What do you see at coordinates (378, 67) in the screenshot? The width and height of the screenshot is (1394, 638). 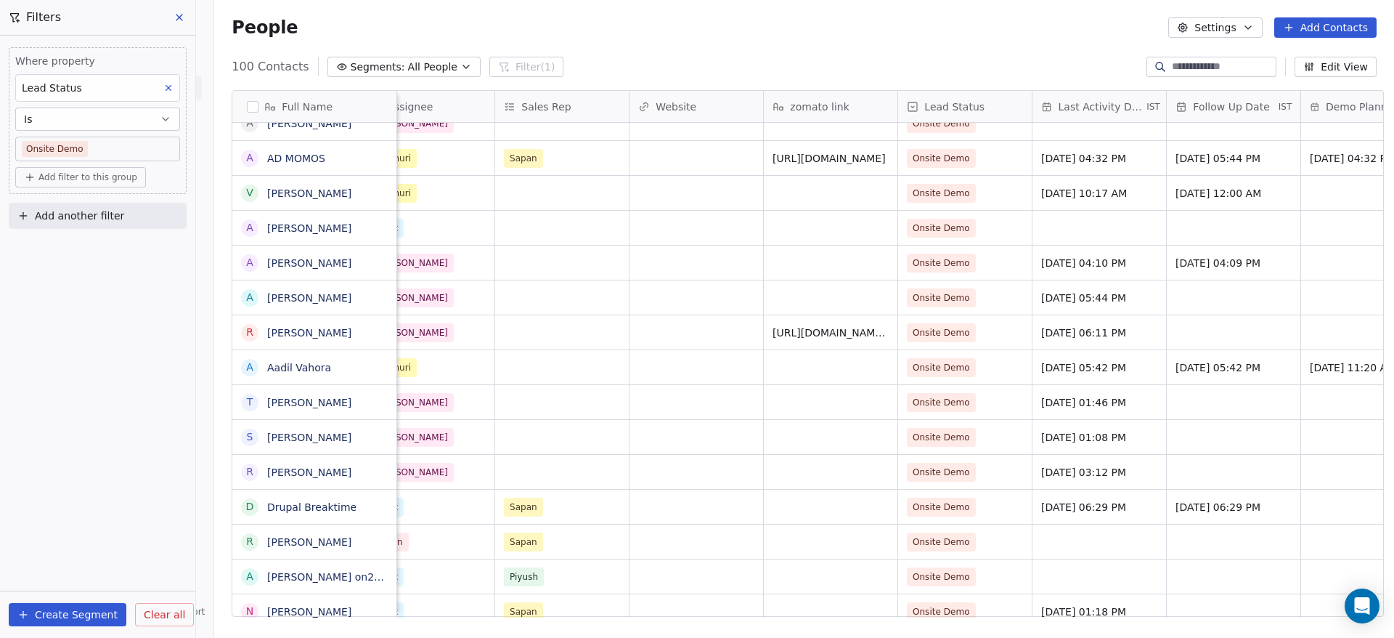 I see `span: Segments:` at bounding box center [378, 67].